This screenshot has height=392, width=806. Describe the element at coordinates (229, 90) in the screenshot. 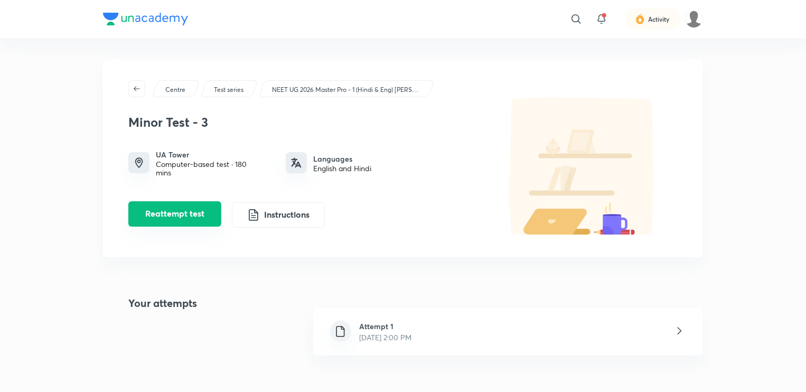

I see `a: Test series` at that location.